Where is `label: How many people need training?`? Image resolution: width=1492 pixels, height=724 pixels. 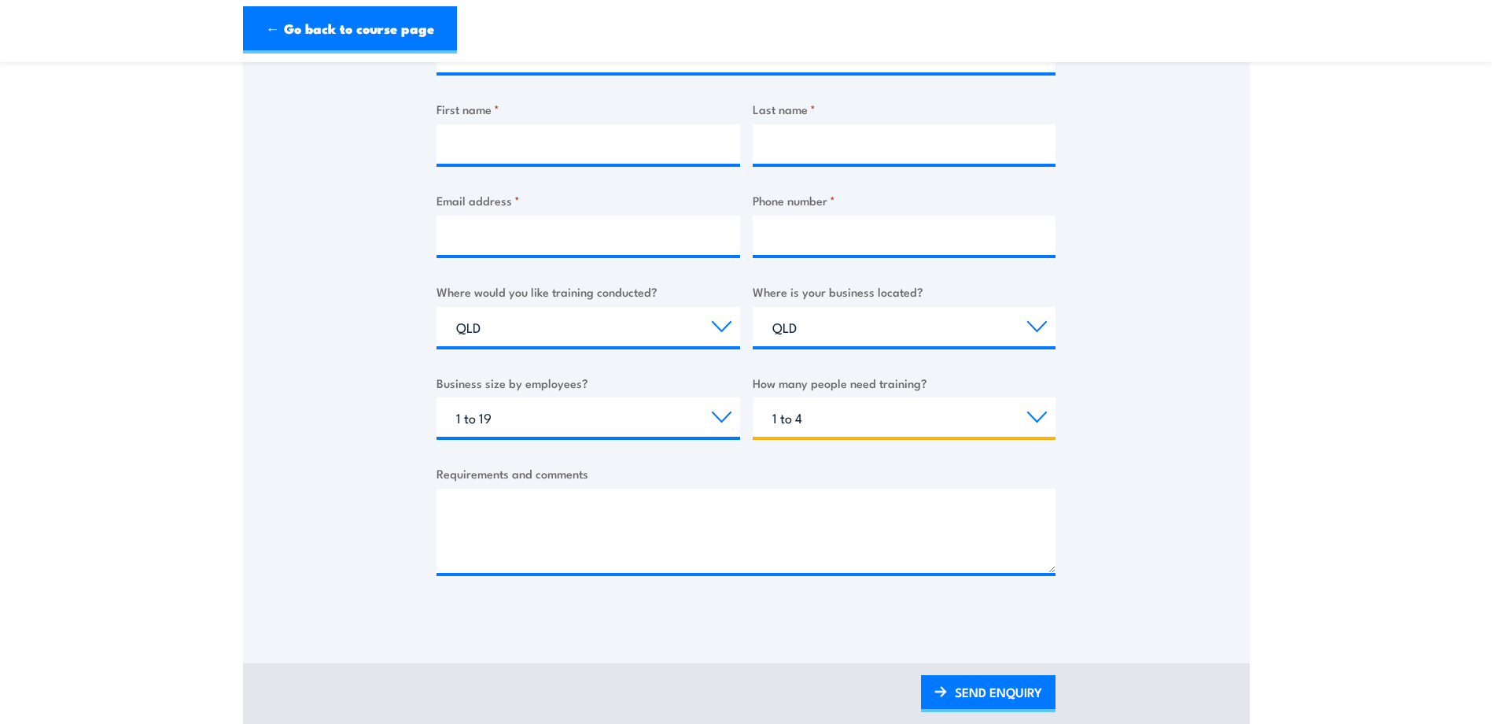 label: How many people need training? is located at coordinates (905, 382).